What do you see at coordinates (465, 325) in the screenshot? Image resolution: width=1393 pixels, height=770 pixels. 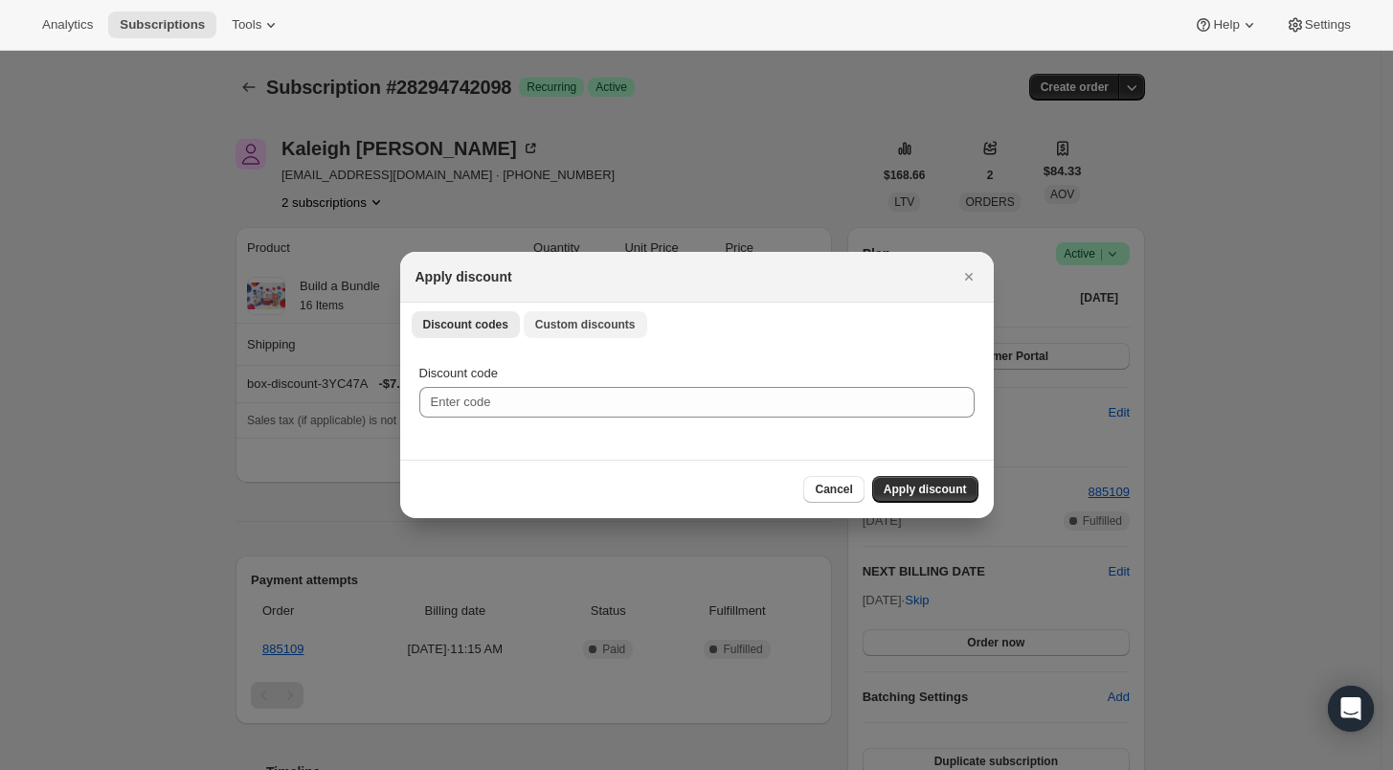 I see `button: Discount codes` at bounding box center [465, 325].